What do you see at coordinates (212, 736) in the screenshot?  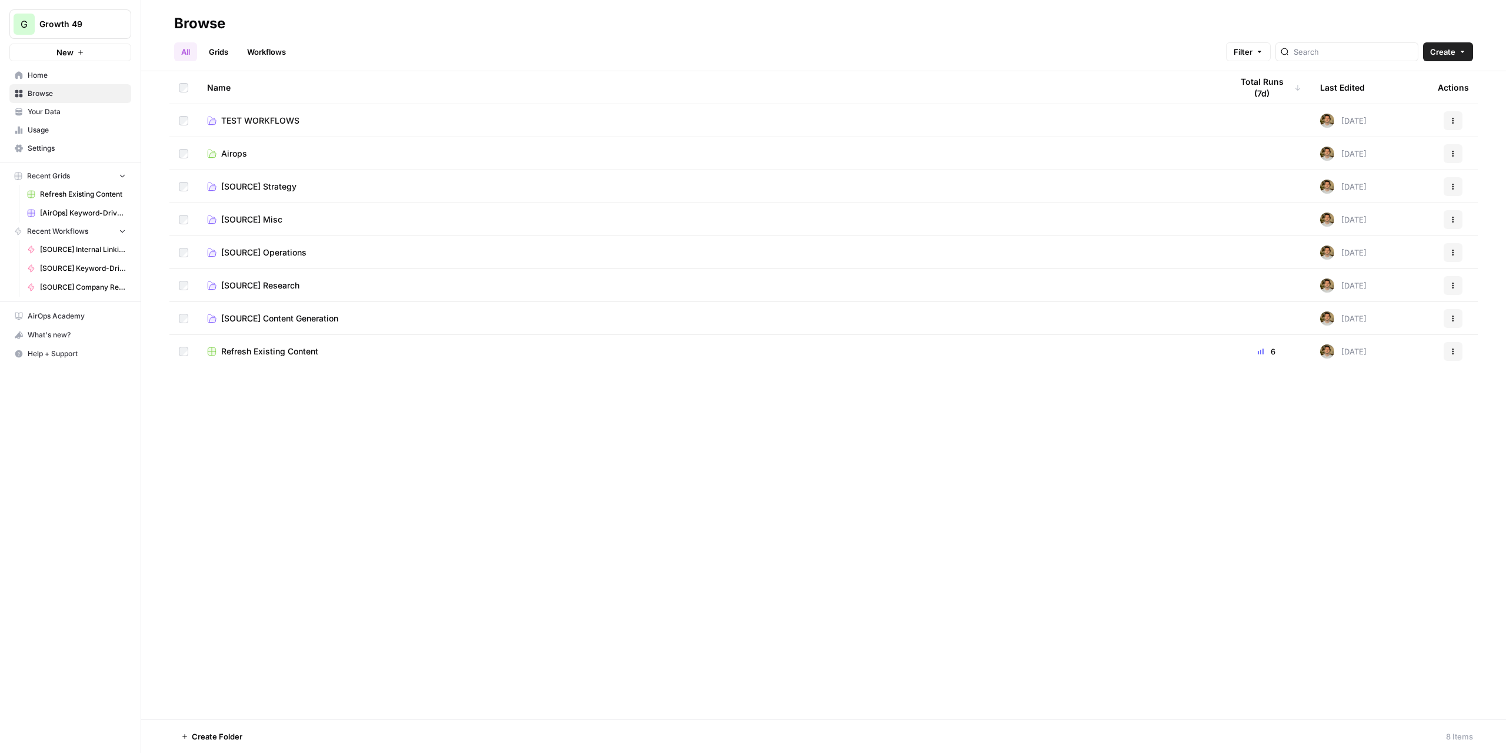 I see `button: Create Folder` at bounding box center [212, 736].